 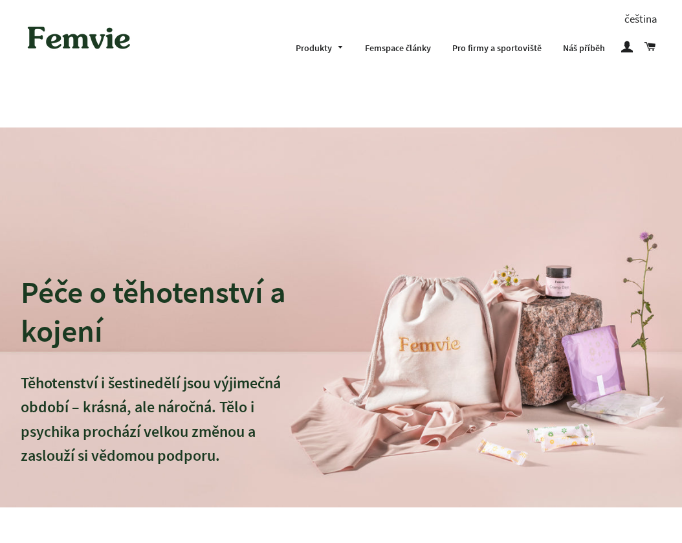 What do you see at coordinates (165, 311) in the screenshot?
I see `h2: Péče o těhotenství a kojení` at bounding box center [165, 311].